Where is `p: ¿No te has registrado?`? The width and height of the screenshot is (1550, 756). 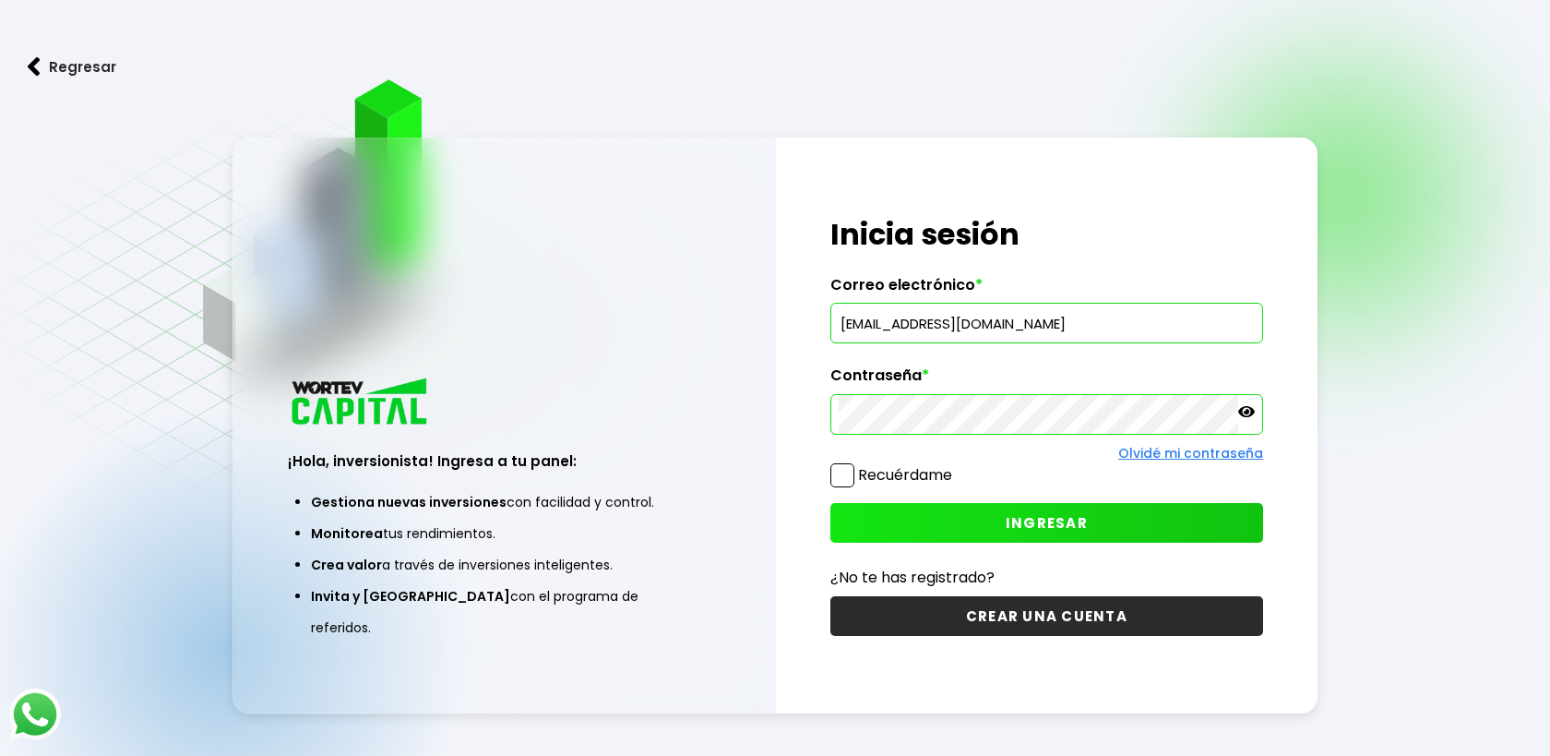 p: ¿No te has registrado? is located at coordinates (1047, 577).